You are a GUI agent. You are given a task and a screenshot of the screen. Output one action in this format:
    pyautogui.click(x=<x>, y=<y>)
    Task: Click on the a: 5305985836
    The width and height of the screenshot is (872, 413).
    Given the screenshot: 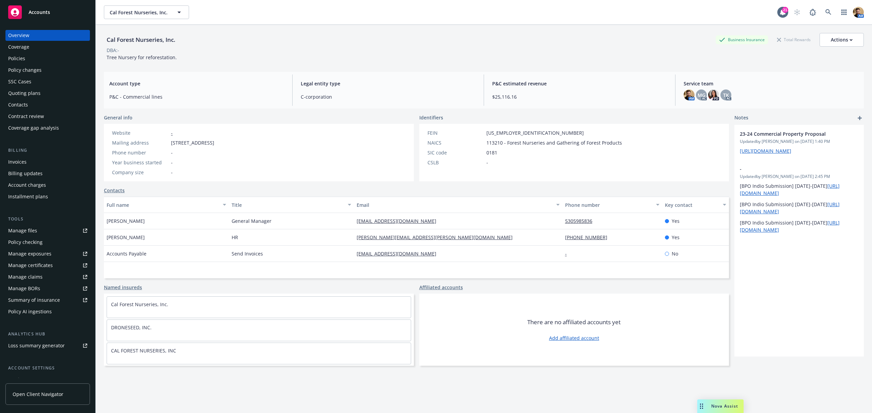 What is the action you would take?
    pyautogui.click(x=581, y=221)
    